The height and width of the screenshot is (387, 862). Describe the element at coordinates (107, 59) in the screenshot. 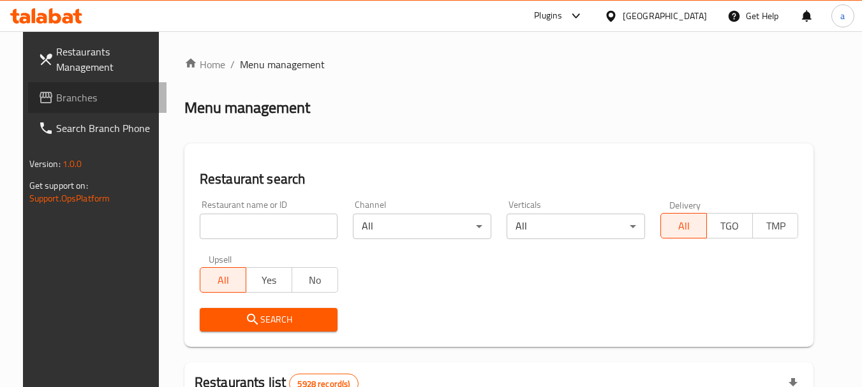

I see `span: Restaurants Management` at that location.